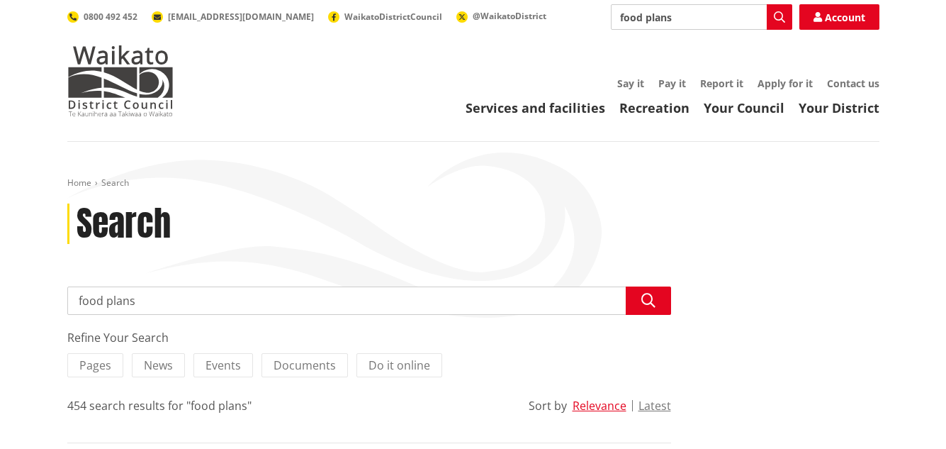 Image resolution: width=946 pixels, height=449 pixels. What do you see at coordinates (160, 406) in the screenshot?
I see `div: 454 search results for "food plans"` at bounding box center [160, 406].